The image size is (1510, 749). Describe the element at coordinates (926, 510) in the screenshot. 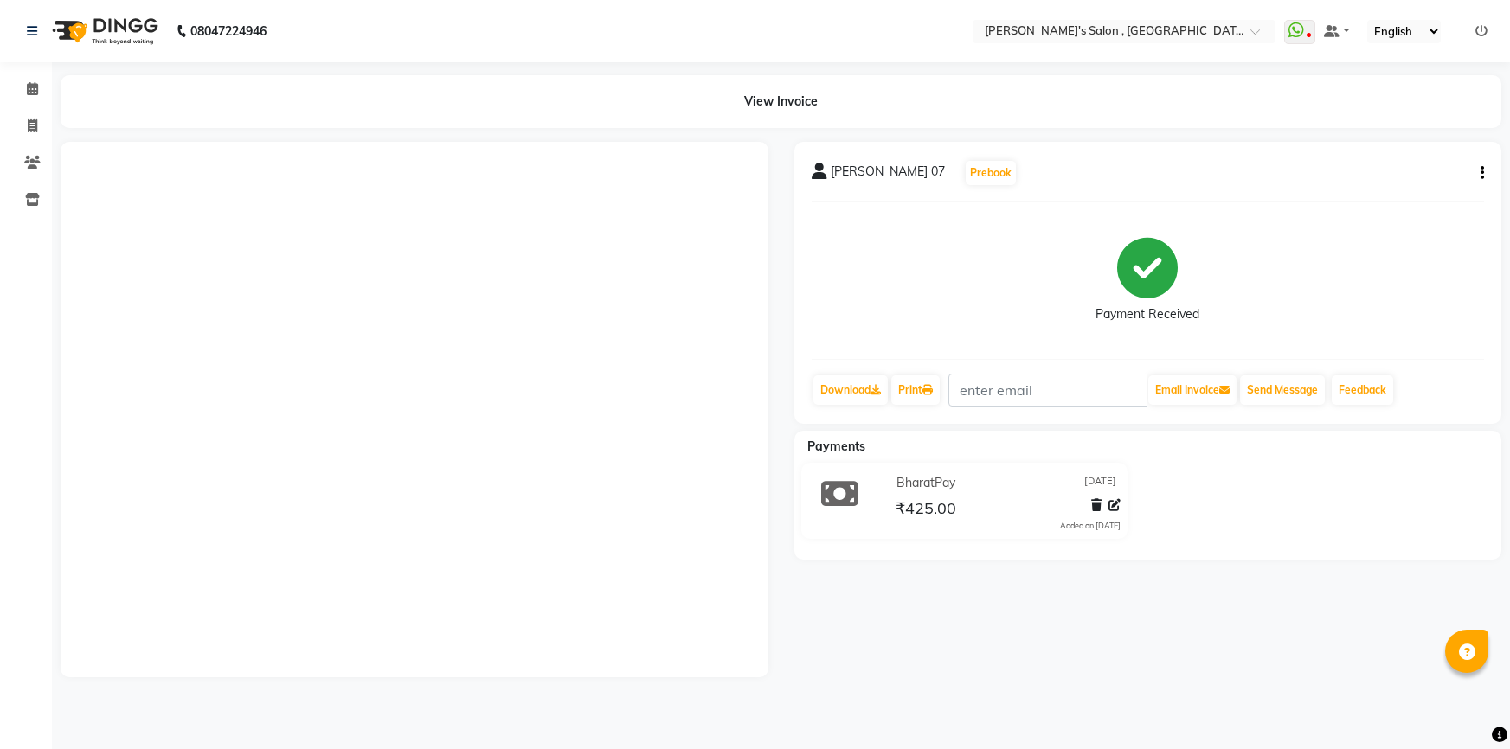

I see `span: ₹425.00` at that location.